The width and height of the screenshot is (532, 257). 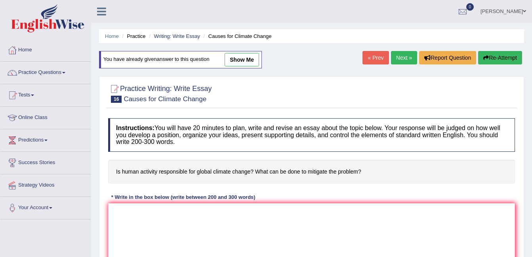 I want to click on a: Strategy Videos, so click(x=46, y=184).